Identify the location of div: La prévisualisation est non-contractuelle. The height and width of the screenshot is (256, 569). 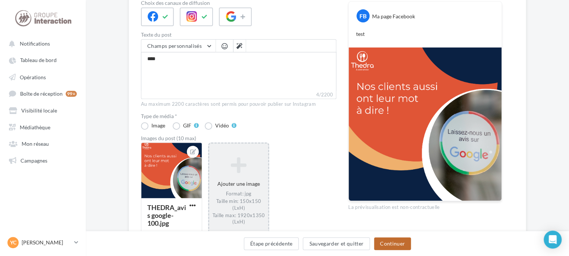
(425, 206).